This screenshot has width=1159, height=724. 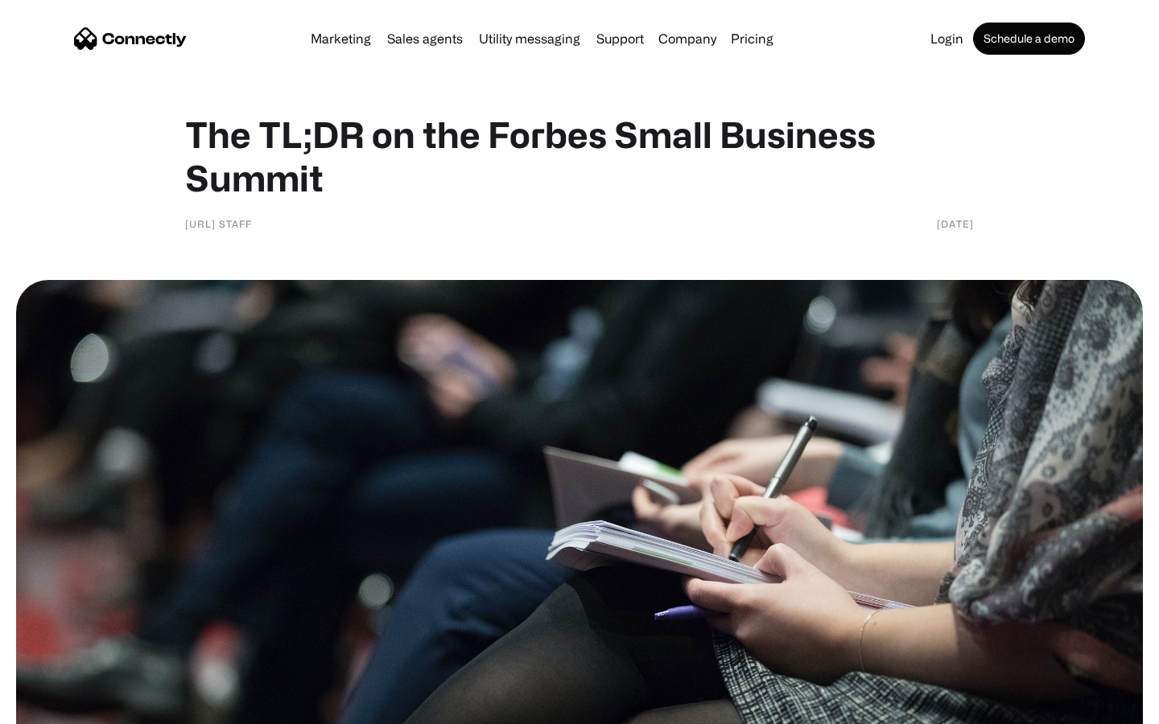 I want to click on a: Sales agents, so click(x=425, y=39).